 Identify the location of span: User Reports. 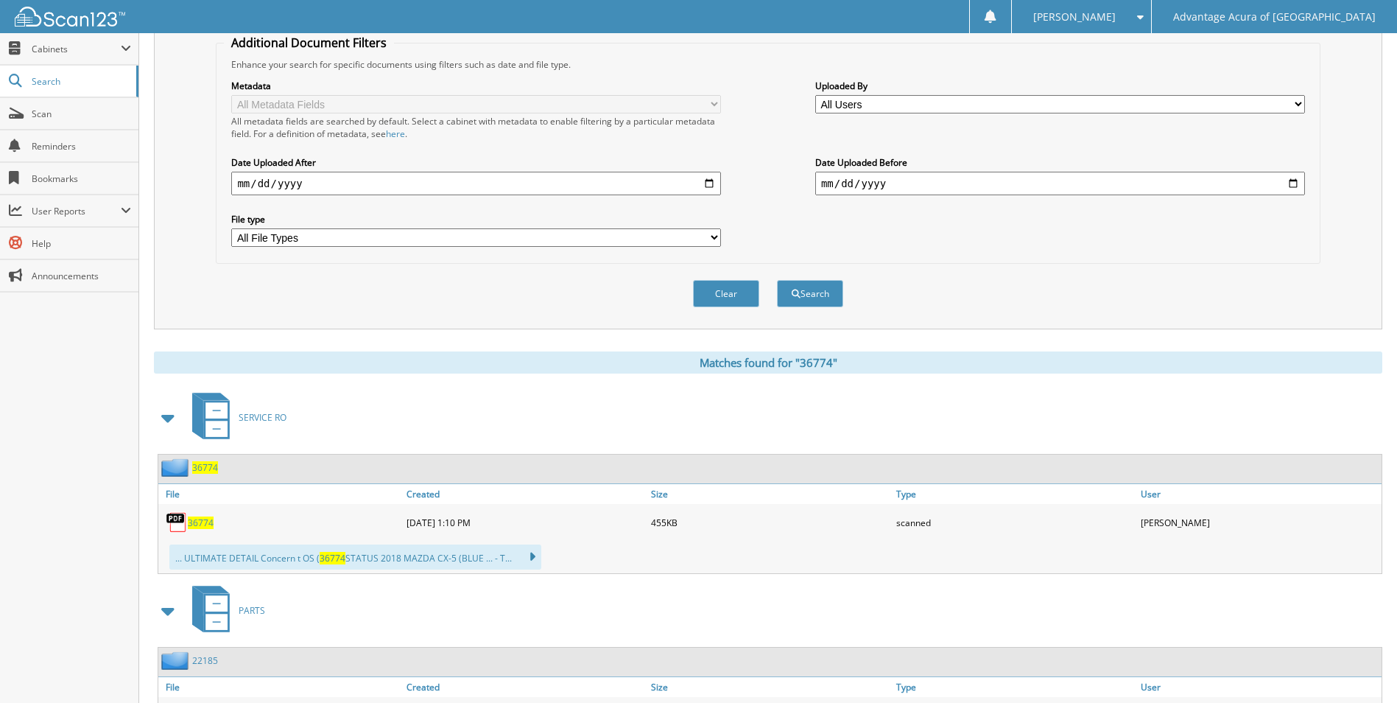
(76, 211).